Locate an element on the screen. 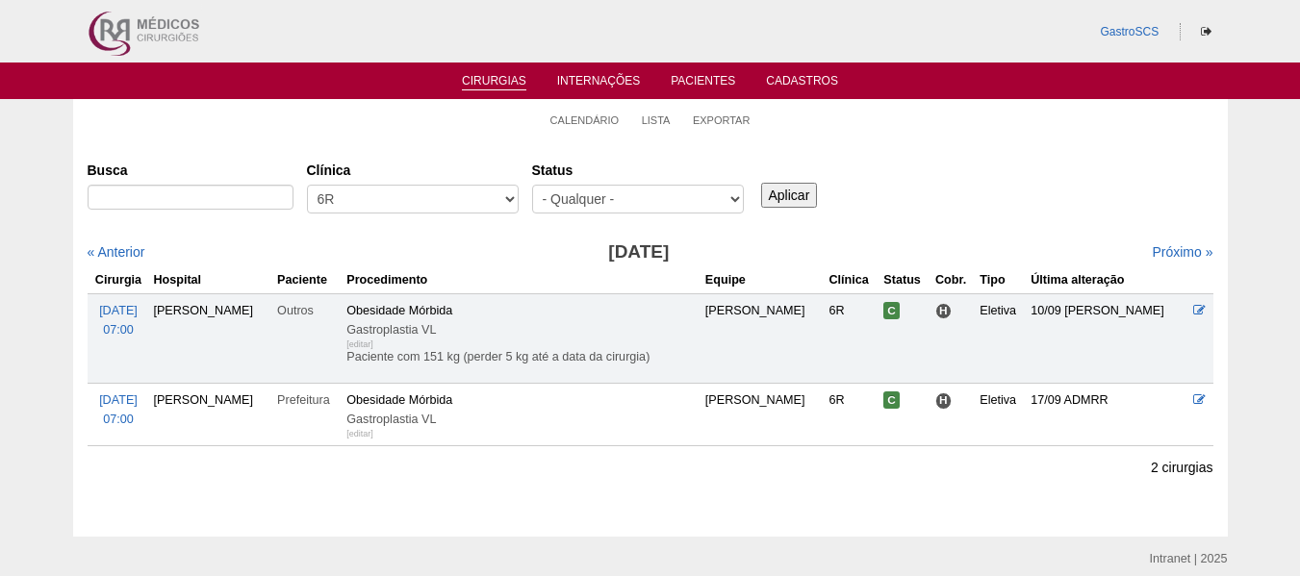 This screenshot has width=1300, height=576. a: Lista is located at coordinates (656, 120).